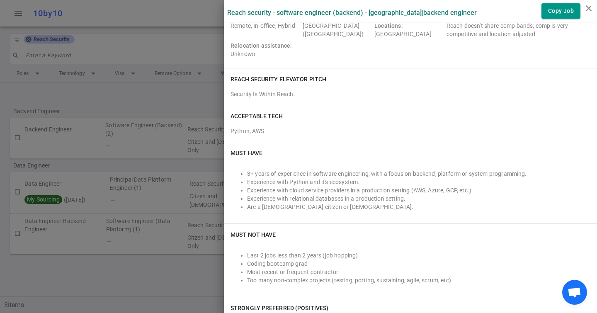 The image size is (597, 313). Describe the element at coordinates (410, 129) in the screenshot. I see `div: Python, AWS` at that location.